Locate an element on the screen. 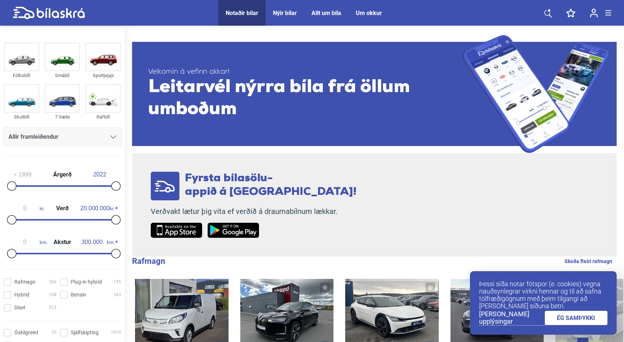  span: 366 is located at coordinates (52, 282).